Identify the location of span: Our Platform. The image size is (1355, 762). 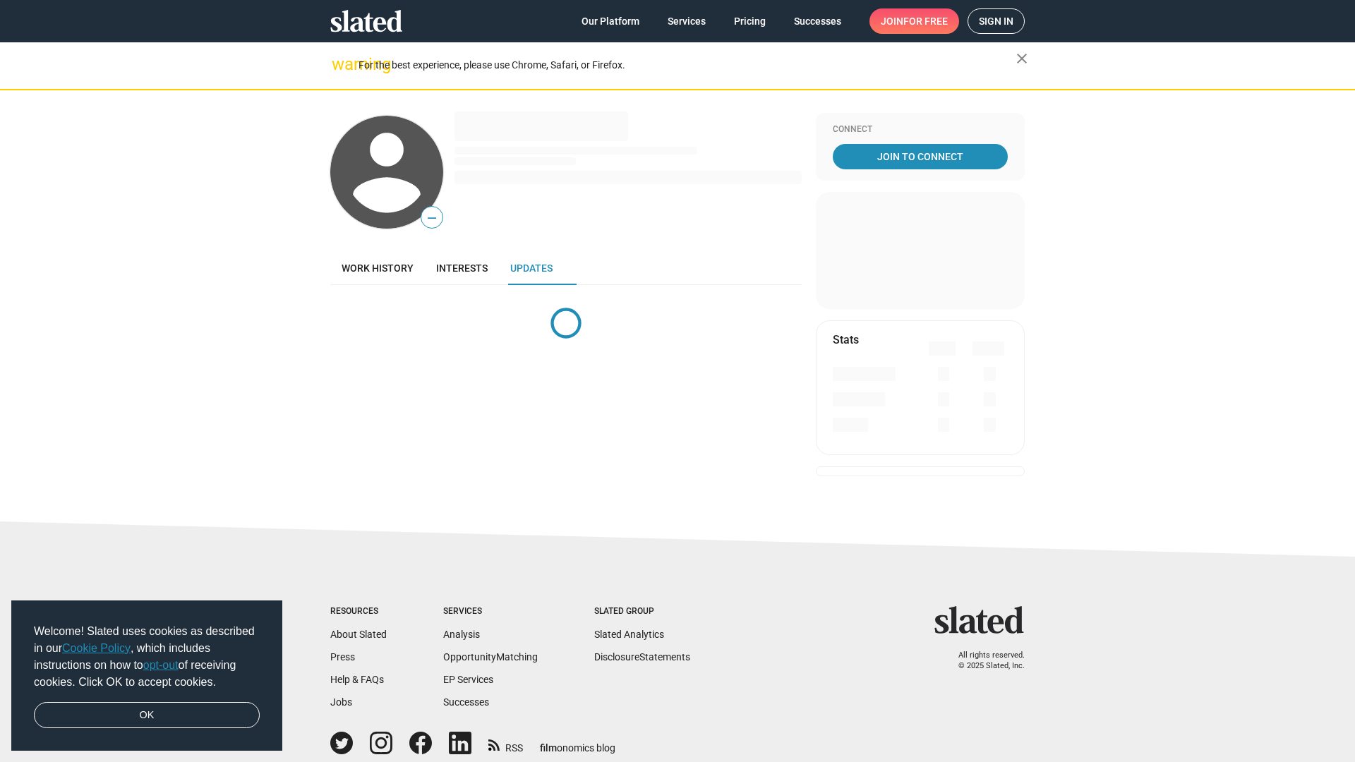
(610, 21).